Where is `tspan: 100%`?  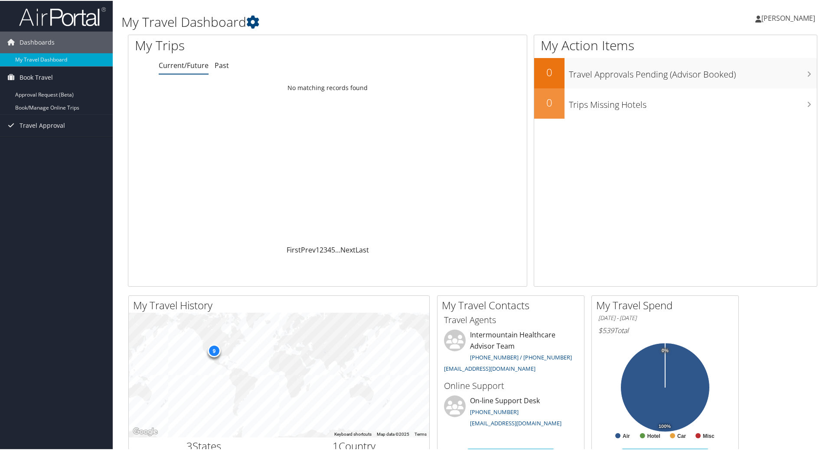 tspan: 100% is located at coordinates (664, 426).